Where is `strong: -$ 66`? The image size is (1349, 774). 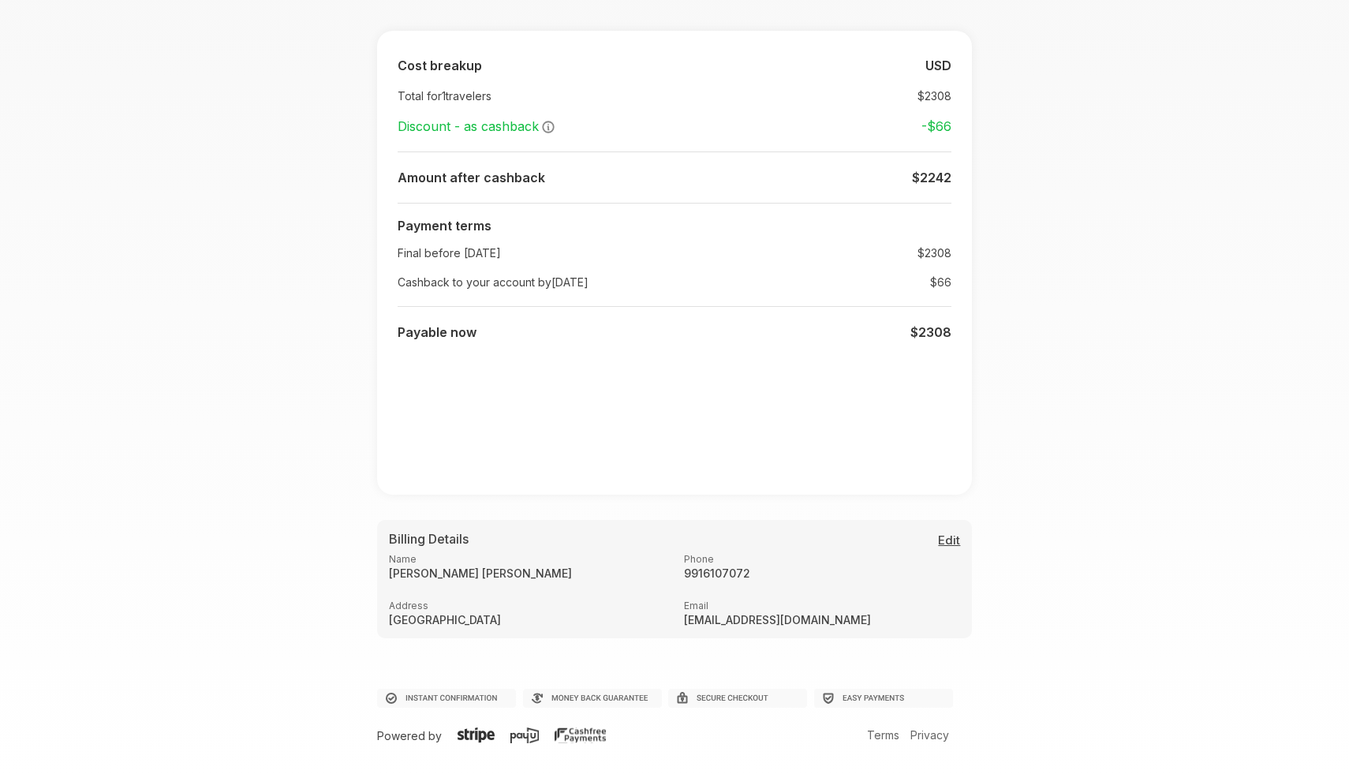 strong: -$ 66 is located at coordinates (936, 126).